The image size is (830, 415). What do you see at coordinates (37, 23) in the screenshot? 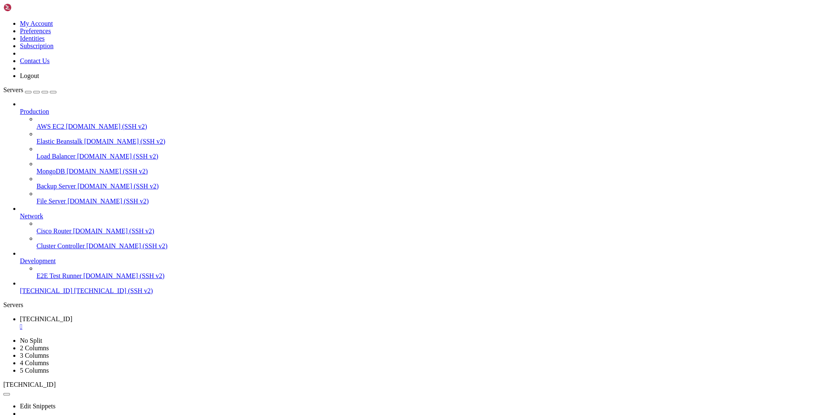
I see `a: My Account` at bounding box center [37, 23].